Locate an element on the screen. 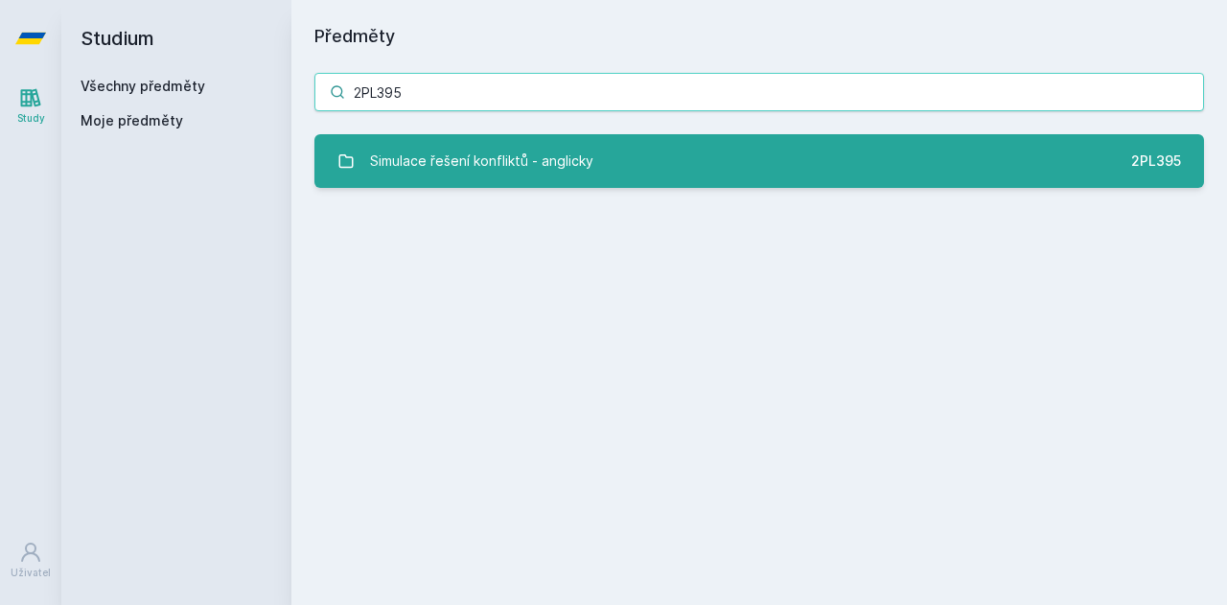  a: Uživatel is located at coordinates (31, 560).